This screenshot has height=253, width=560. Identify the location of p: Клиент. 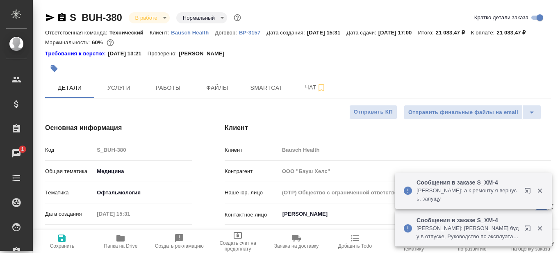
(252, 150).